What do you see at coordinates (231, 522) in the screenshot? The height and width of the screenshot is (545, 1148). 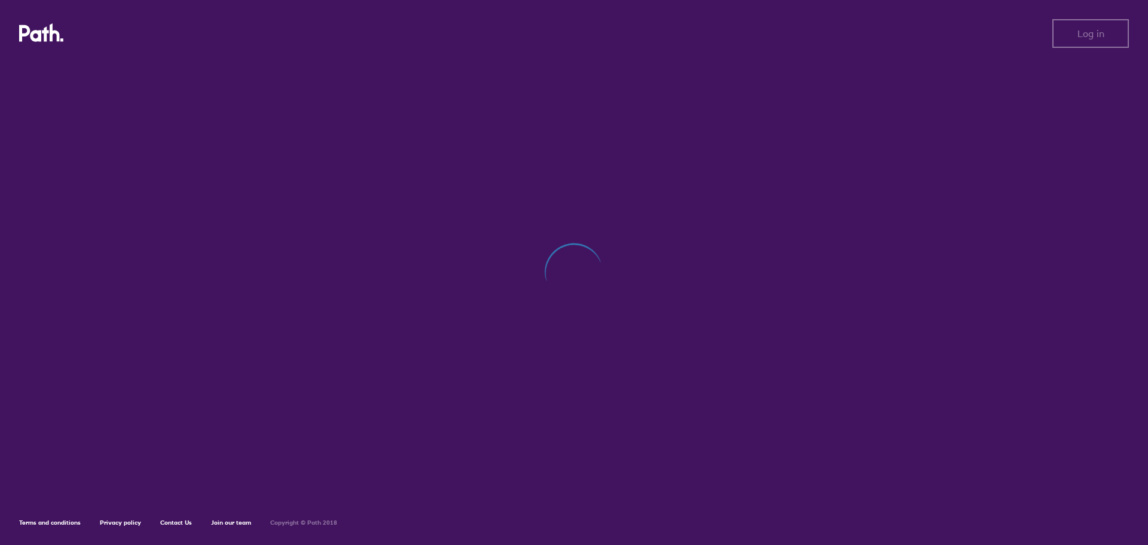 I see `a: Join our team` at bounding box center [231, 522].